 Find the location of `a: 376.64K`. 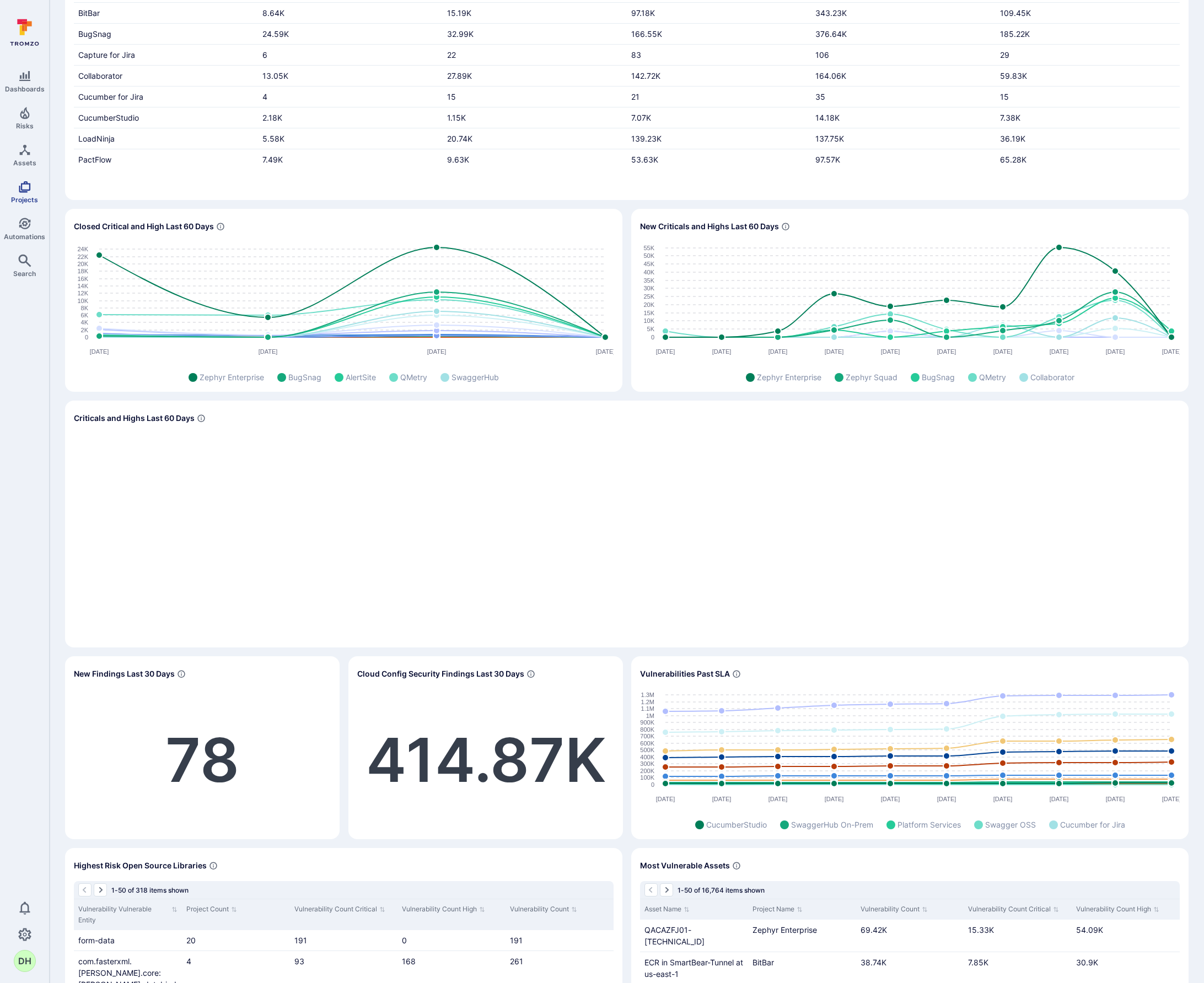

a: 376.64K is located at coordinates (830, 34).